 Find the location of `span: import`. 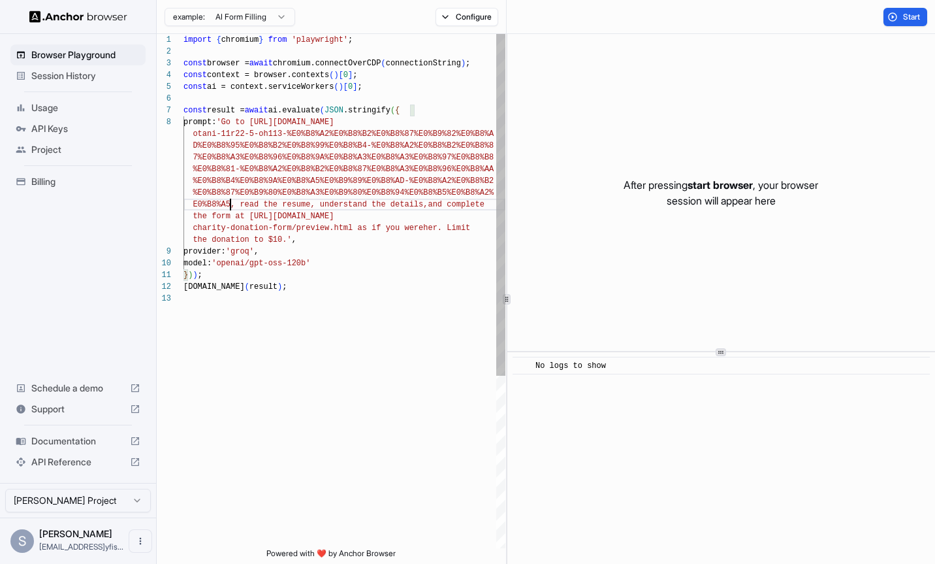

span: import is located at coordinates (197, 40).